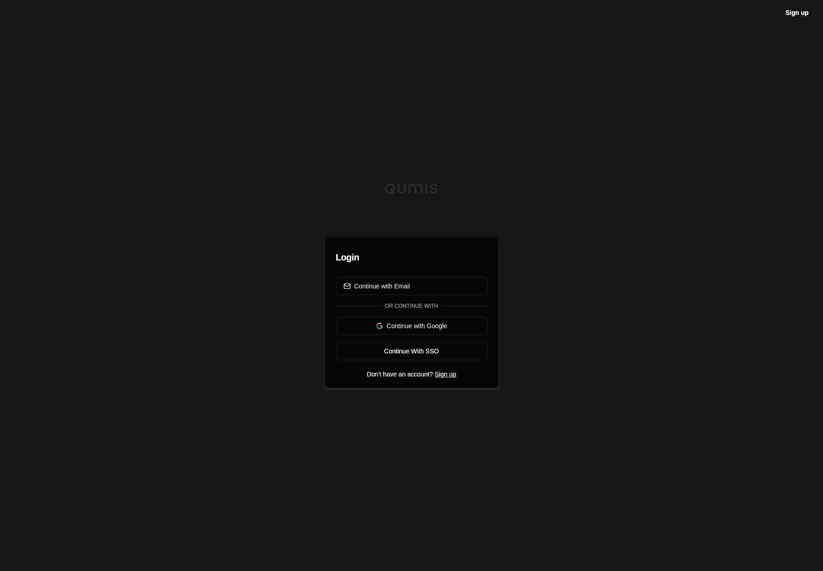 This screenshot has height=571, width=823. I want to click on span: Or continue with, so click(412, 306).